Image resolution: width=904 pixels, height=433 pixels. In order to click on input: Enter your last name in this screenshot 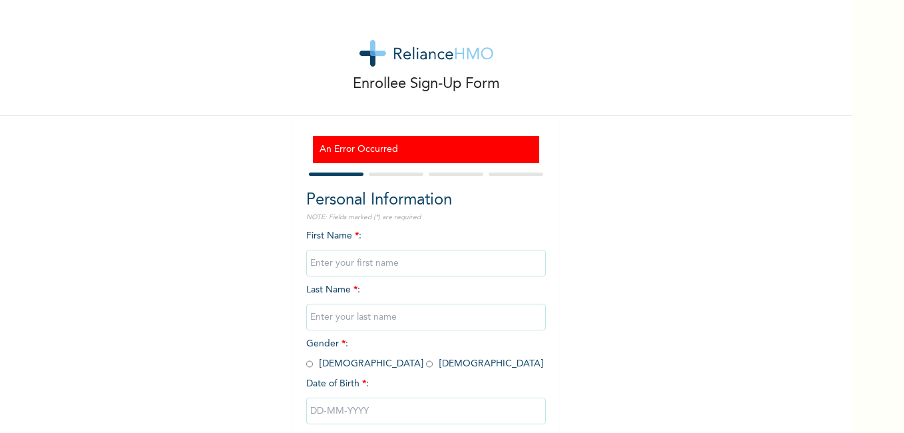, I will do `click(426, 317)`.